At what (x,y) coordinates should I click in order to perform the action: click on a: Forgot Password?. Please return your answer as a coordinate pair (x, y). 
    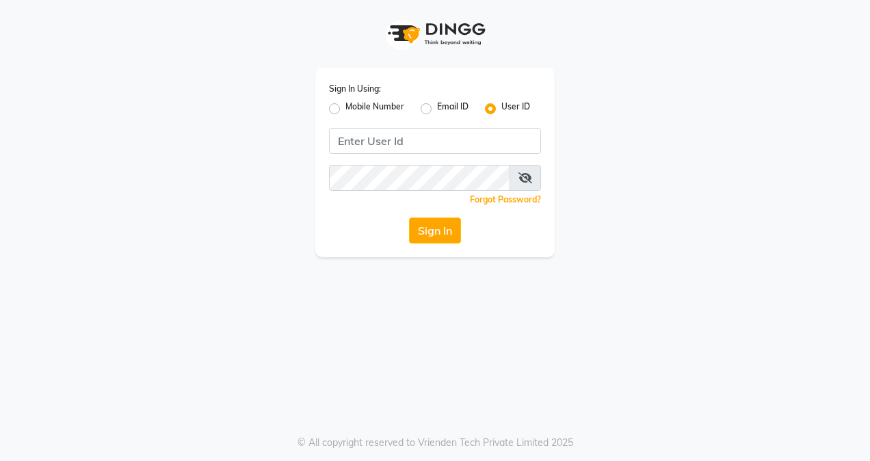
    Looking at the image, I should click on (505, 199).